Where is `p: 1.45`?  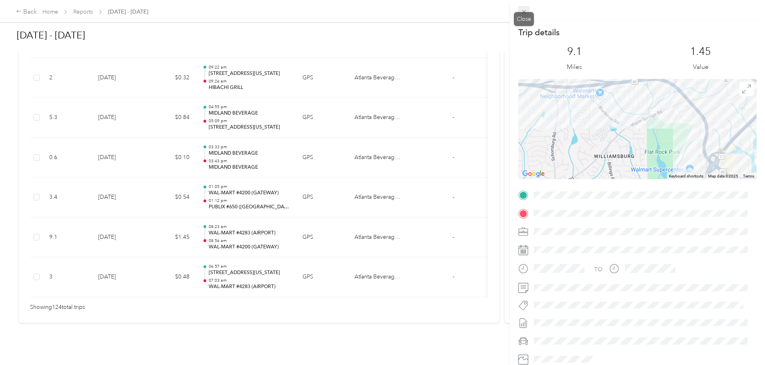 p: 1.45 is located at coordinates (700, 52).